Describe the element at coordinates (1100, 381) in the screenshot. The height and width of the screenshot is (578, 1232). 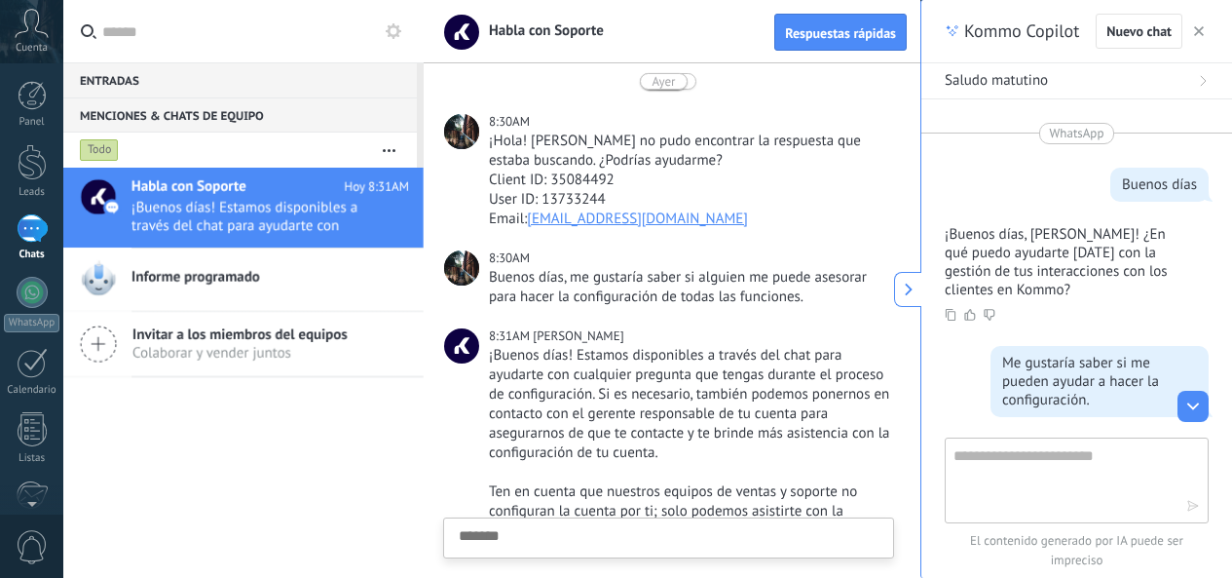
I see `div: Me gustaría saber si me pueden ayudar a hacer la configuración.` at that location.